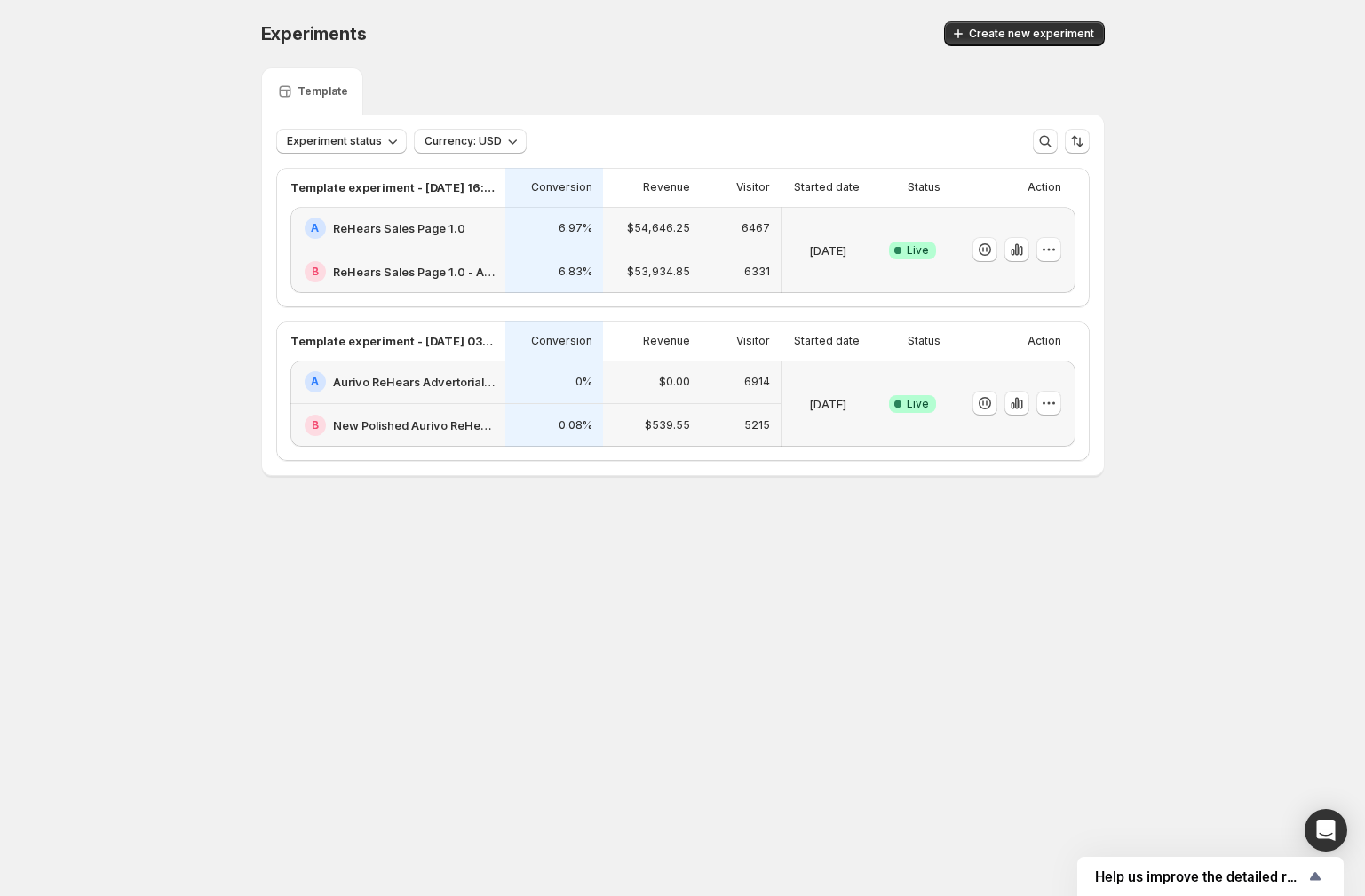 This screenshot has height=896, width=1365. What do you see at coordinates (341, 141) in the screenshot?
I see `button: Experiment status` at bounding box center [341, 141].